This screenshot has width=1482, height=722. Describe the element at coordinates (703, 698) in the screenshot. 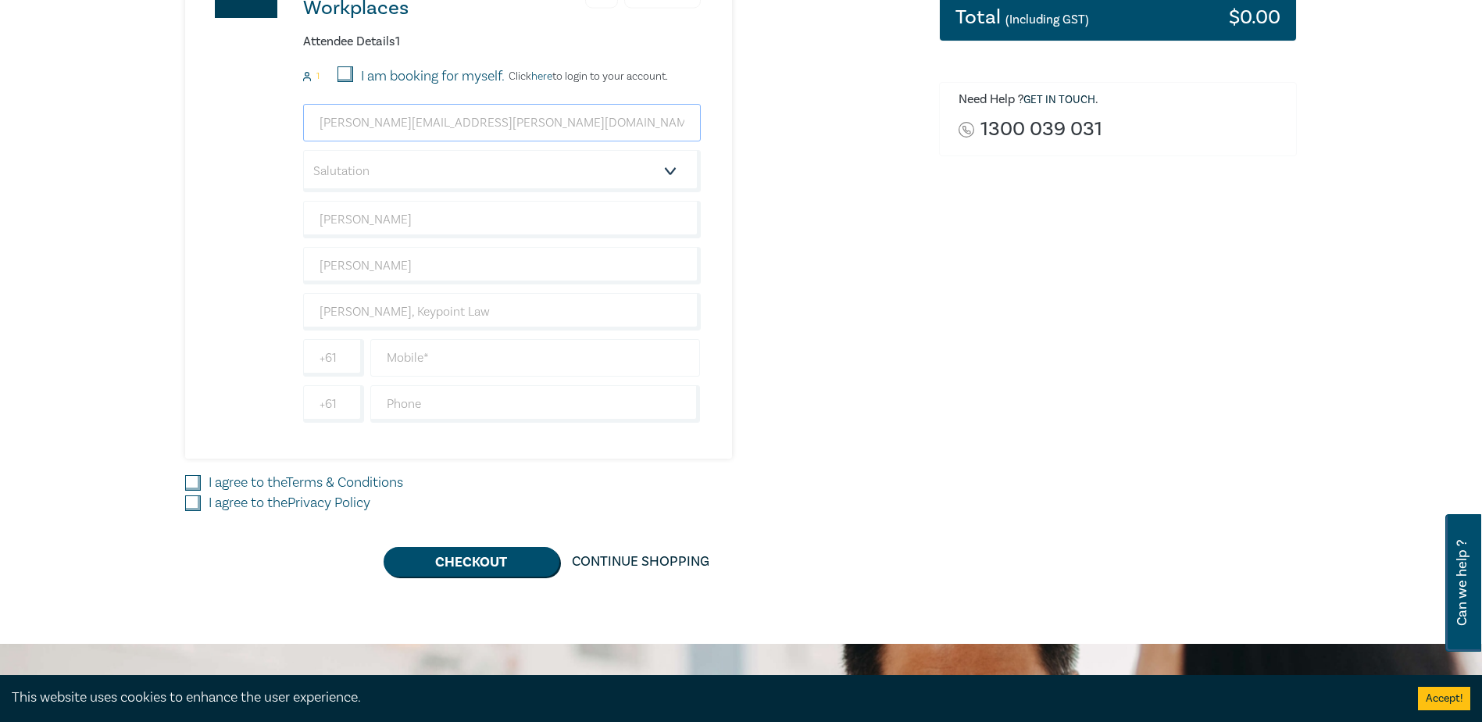

I see `div: This website uses cookies to enhance the user experience.` at that location.